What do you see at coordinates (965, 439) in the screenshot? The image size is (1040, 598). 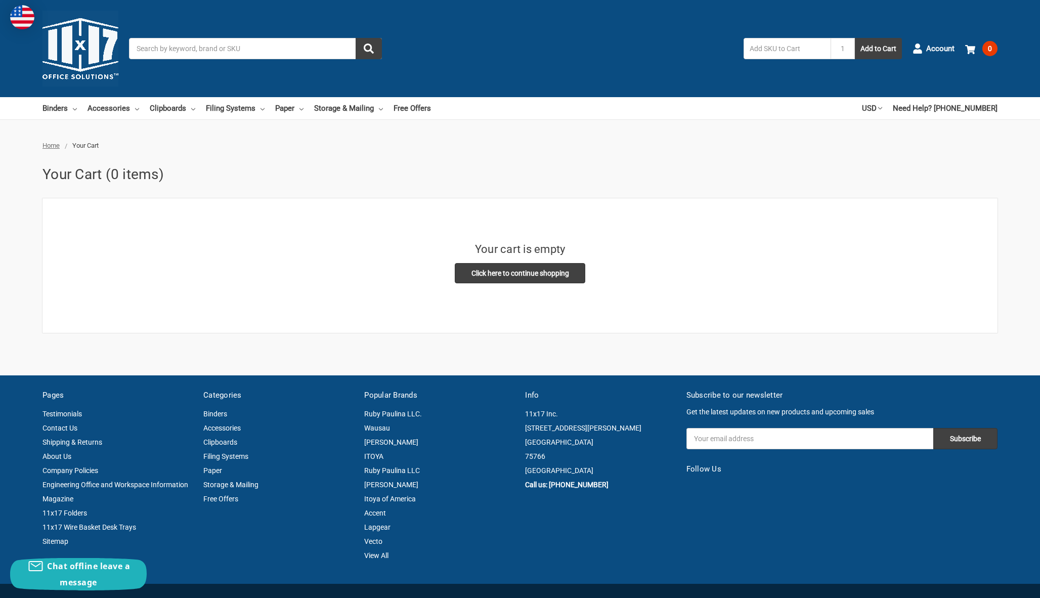 I see `input: Subscribe` at bounding box center [965, 439].